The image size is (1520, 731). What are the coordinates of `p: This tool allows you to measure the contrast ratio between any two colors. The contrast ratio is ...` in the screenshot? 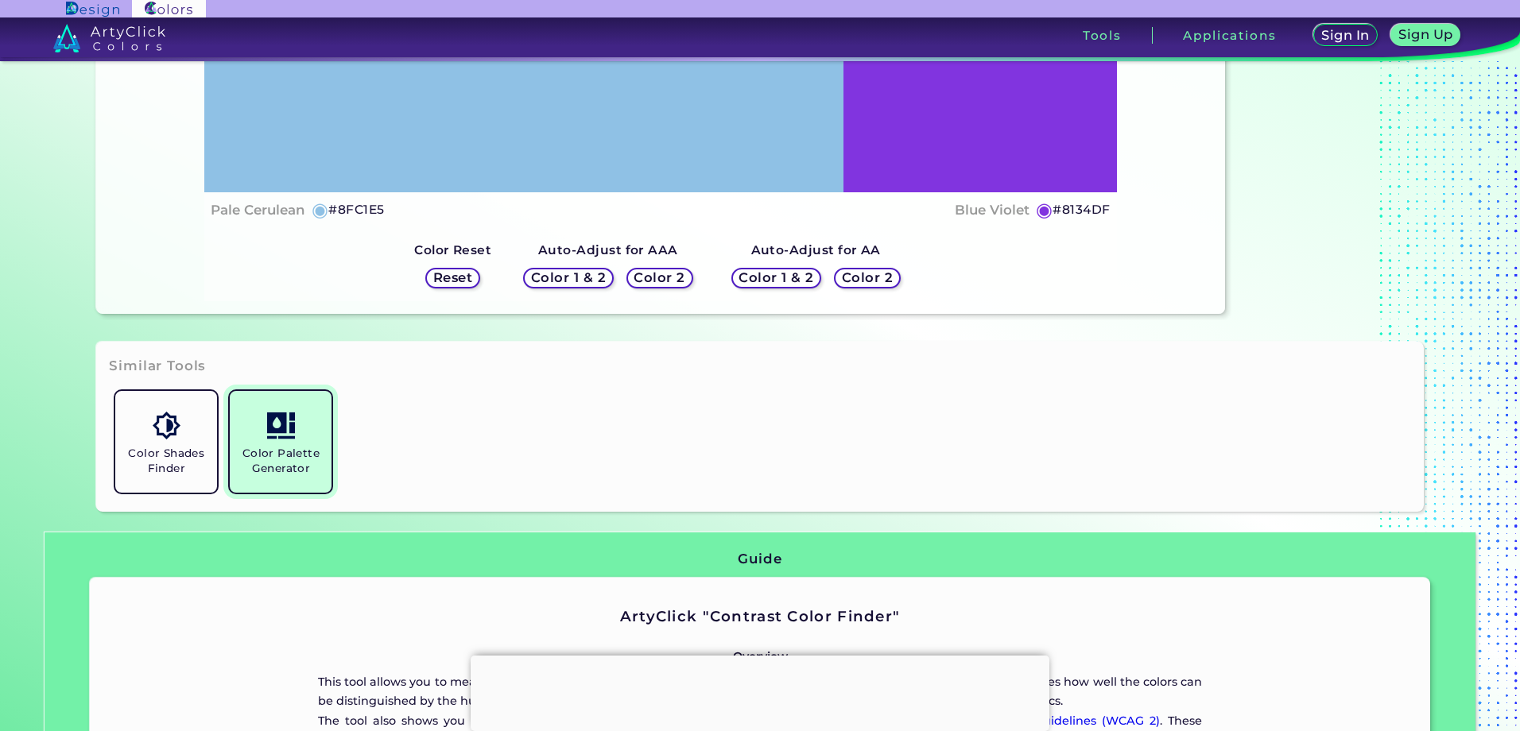 It's located at (760, 692).